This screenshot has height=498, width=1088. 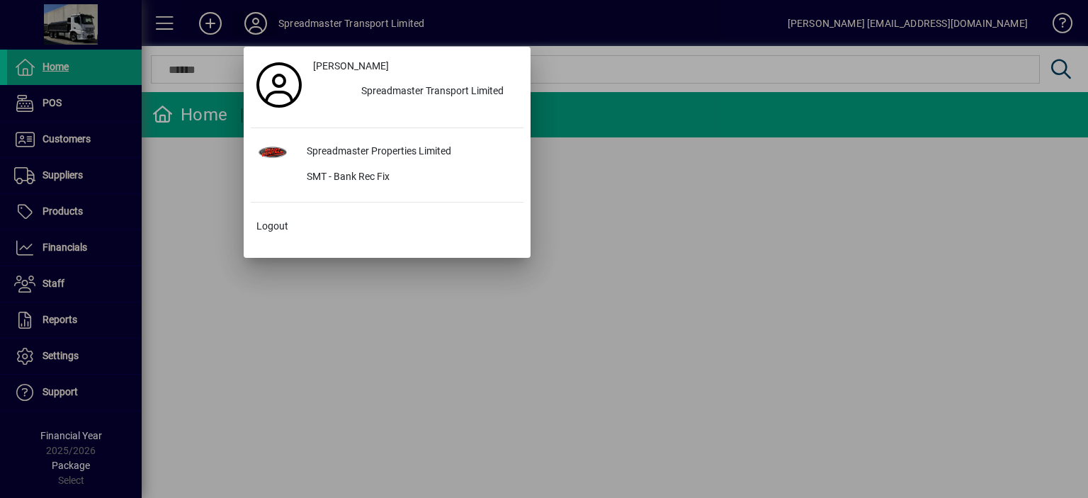 What do you see at coordinates (409, 178) in the screenshot?
I see `div: SMT - Bank Rec Fix` at bounding box center [409, 178].